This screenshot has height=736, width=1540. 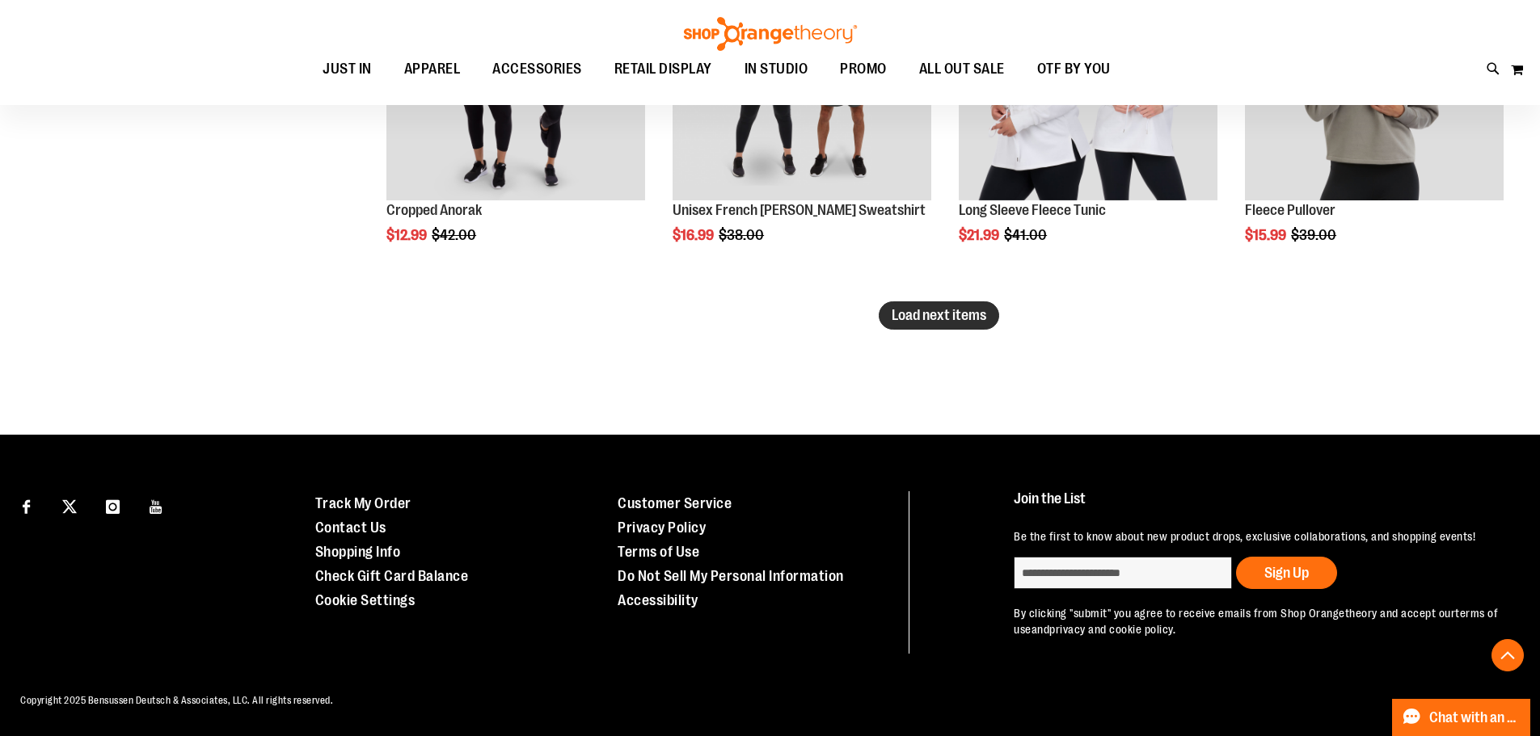 I want to click on a: Accessibility, so click(x=658, y=601).